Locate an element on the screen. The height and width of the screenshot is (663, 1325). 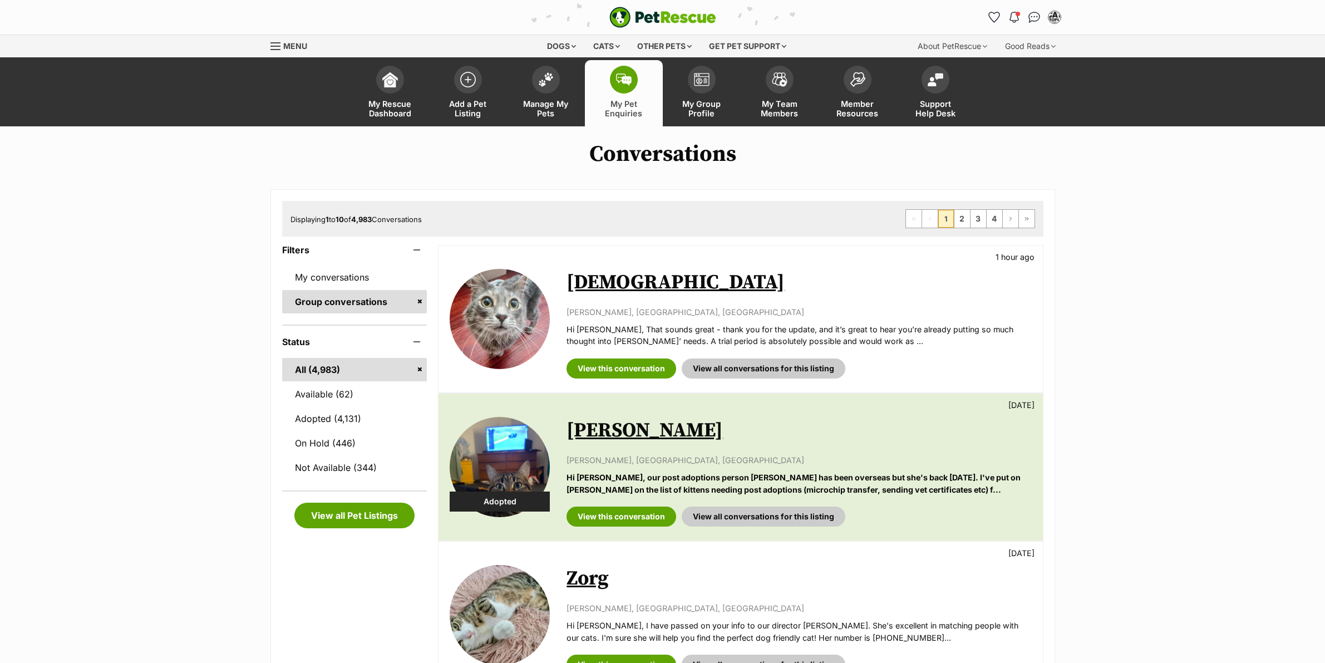
a: My Rescue Dashboard is located at coordinates (390, 93).